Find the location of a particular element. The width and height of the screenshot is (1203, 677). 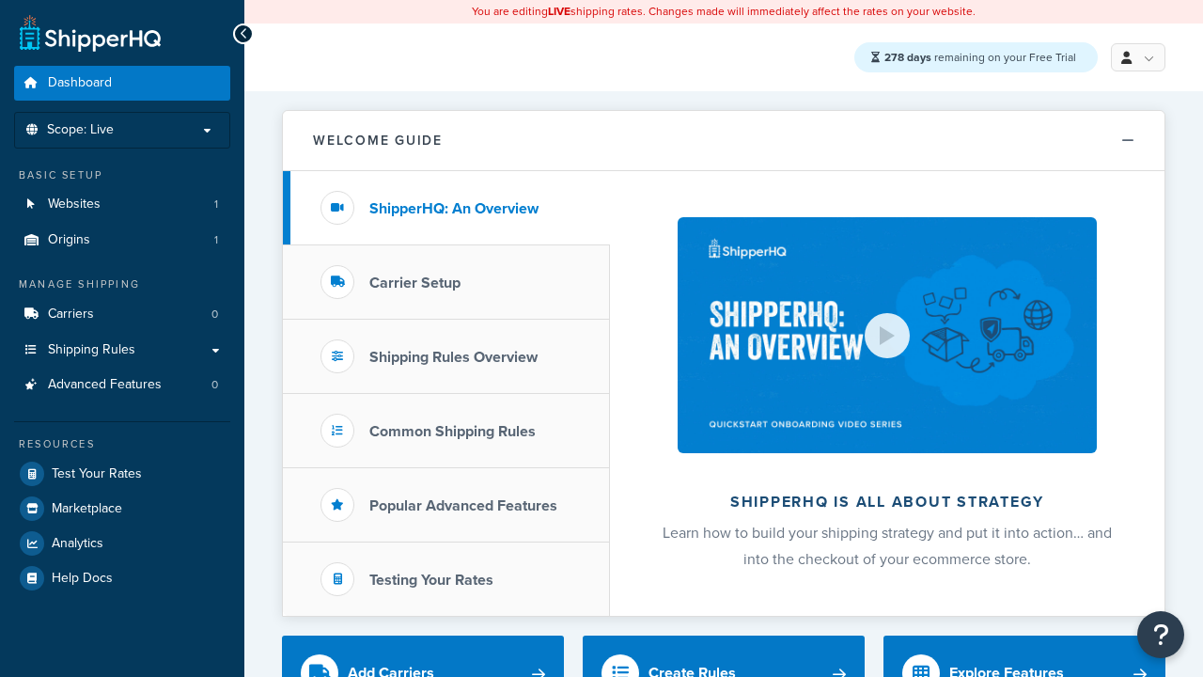

li: Carriers is located at coordinates (122, 314).